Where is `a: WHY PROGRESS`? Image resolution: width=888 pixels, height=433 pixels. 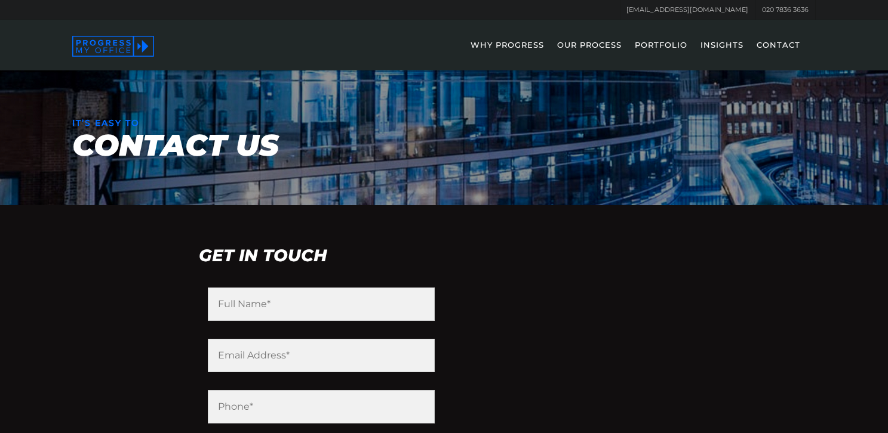 a: WHY PROGRESS is located at coordinates (507, 53).